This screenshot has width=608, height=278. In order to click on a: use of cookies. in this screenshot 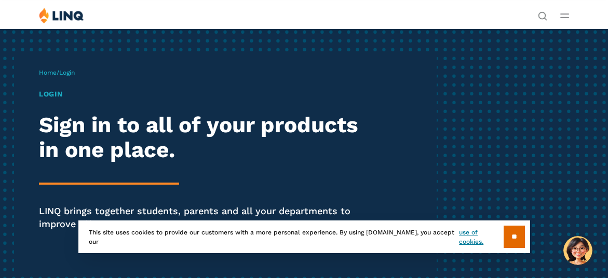, I will do `click(481, 237)`.